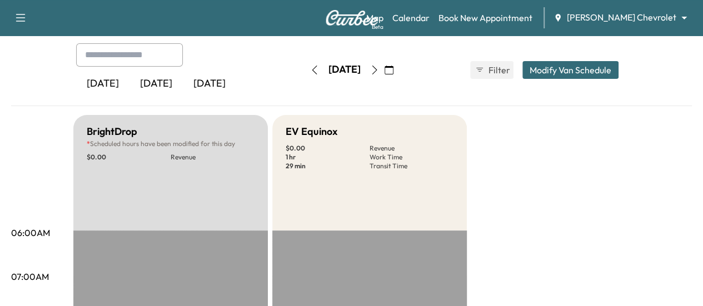 The width and height of the screenshot is (703, 306). I want to click on span: Filter, so click(499, 70).